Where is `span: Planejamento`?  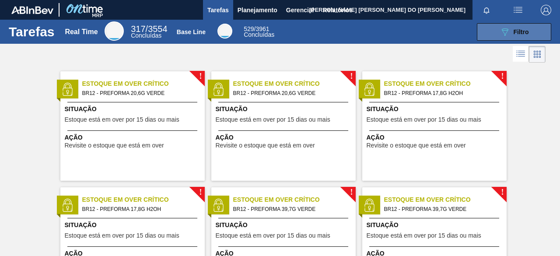 span: Planejamento is located at coordinates (257, 10).